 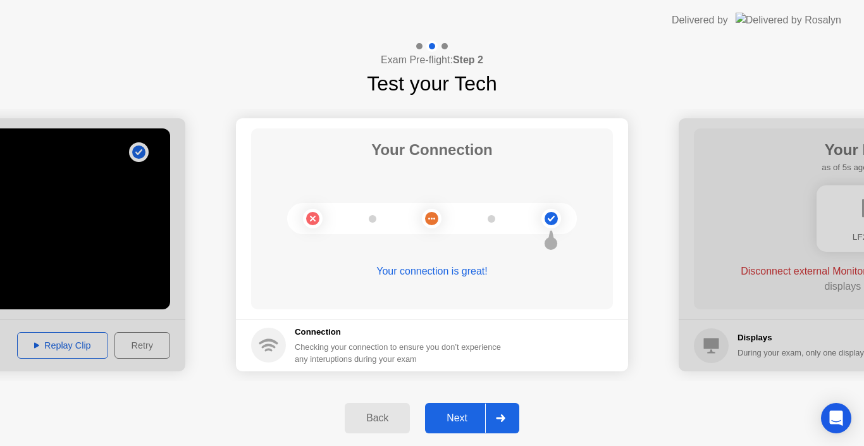 What do you see at coordinates (700, 20) in the screenshot?
I see `div: Delivered by` at bounding box center [700, 20].